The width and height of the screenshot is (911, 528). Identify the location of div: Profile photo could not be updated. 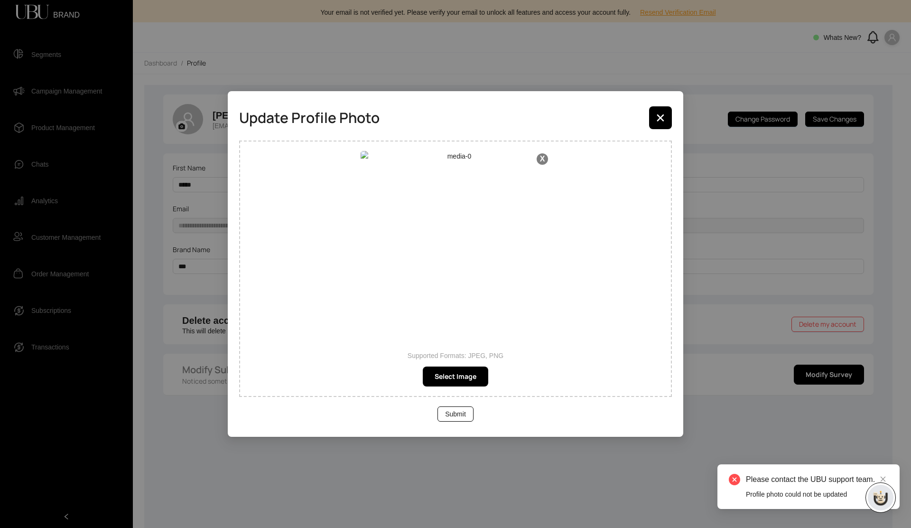
(817, 494).